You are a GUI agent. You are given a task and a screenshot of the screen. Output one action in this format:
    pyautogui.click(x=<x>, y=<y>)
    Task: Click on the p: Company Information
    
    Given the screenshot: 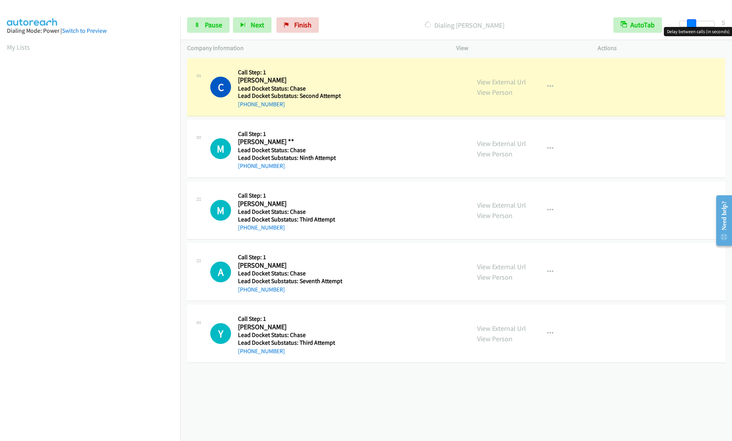 What is the action you would take?
    pyautogui.click(x=314, y=48)
    